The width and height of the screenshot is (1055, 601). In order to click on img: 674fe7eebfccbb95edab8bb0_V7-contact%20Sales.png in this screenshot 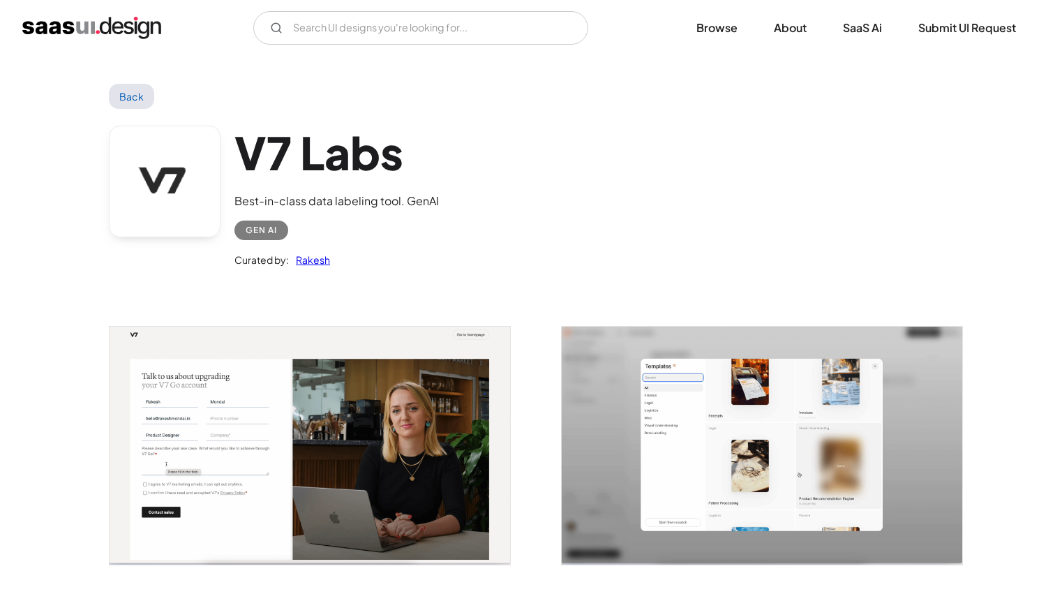, I will do `click(310, 445)`.